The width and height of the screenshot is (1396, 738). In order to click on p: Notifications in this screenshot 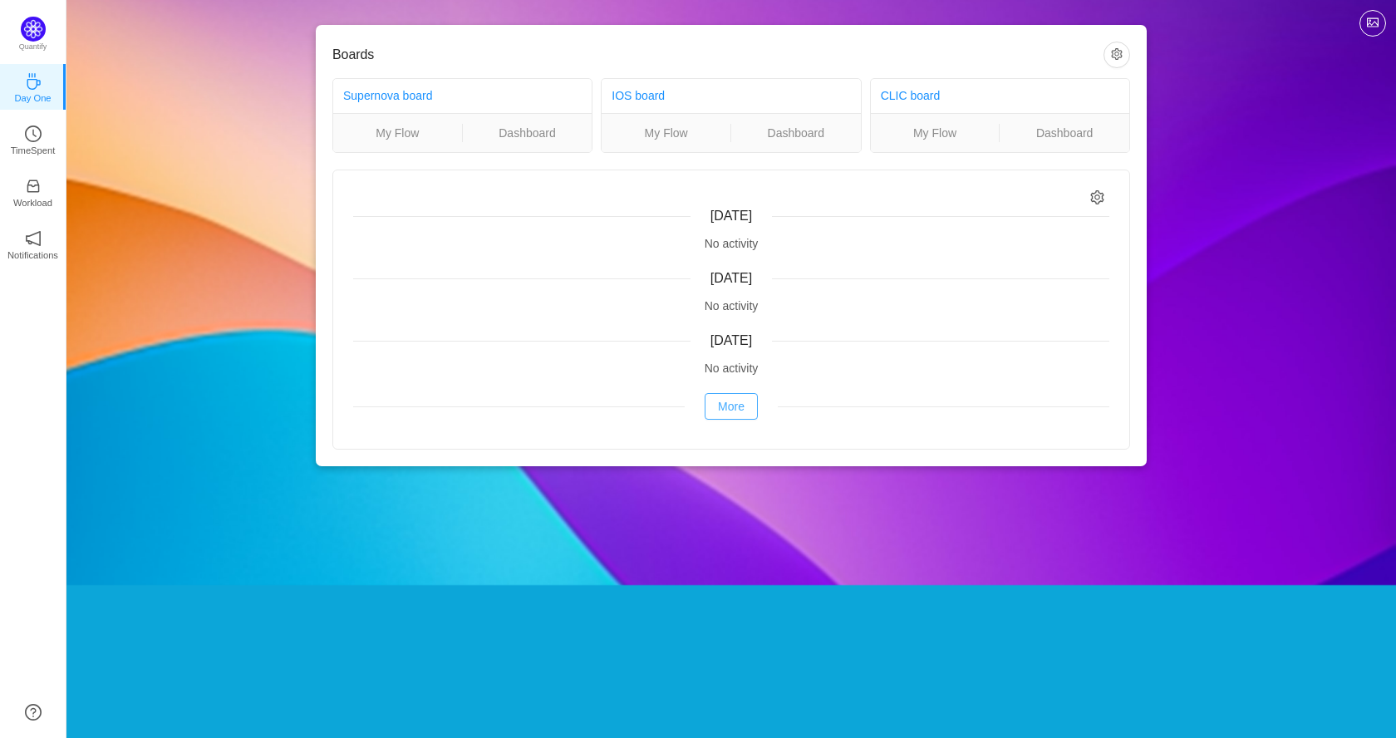, I will do `click(32, 255)`.